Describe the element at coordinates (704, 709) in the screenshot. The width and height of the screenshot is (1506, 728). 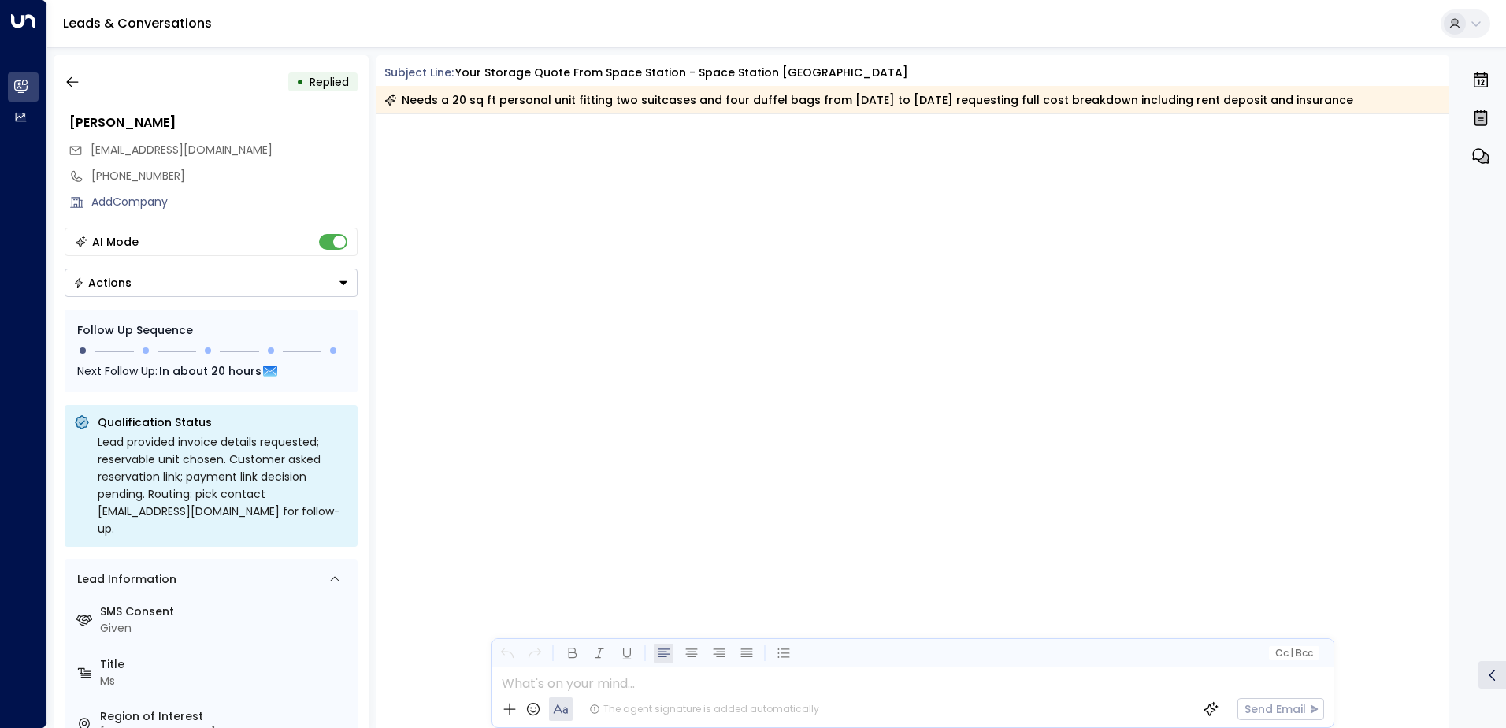
I see `div: The agent signature is added automatically` at that location.